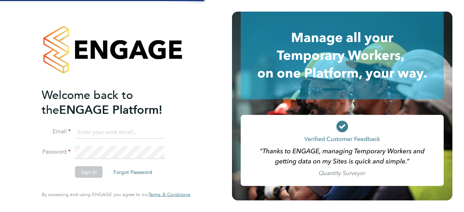 This screenshot has width=464, height=212. Describe the element at coordinates (112, 102) in the screenshot. I see `h2: ENGAGE Platform!` at that location.